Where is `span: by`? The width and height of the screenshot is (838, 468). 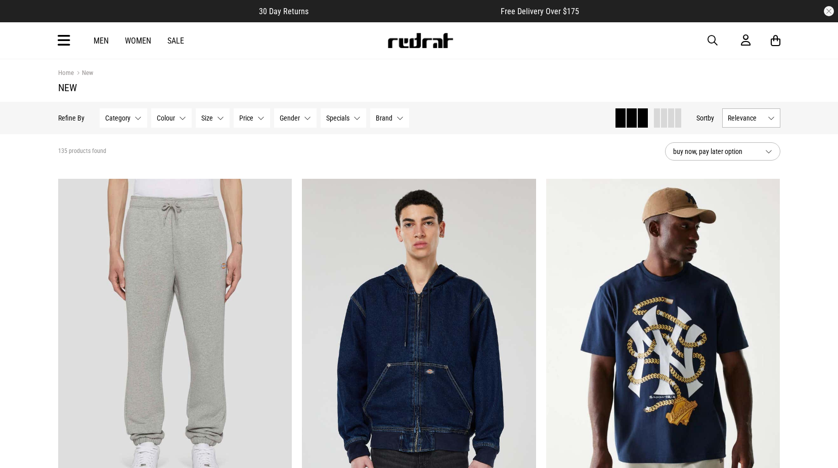
span: by is located at coordinates (711, 118).